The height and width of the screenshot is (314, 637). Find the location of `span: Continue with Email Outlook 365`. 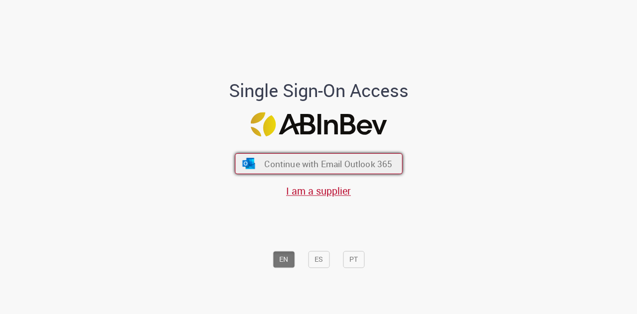

span: Continue with Email Outlook 365 is located at coordinates (328, 163).